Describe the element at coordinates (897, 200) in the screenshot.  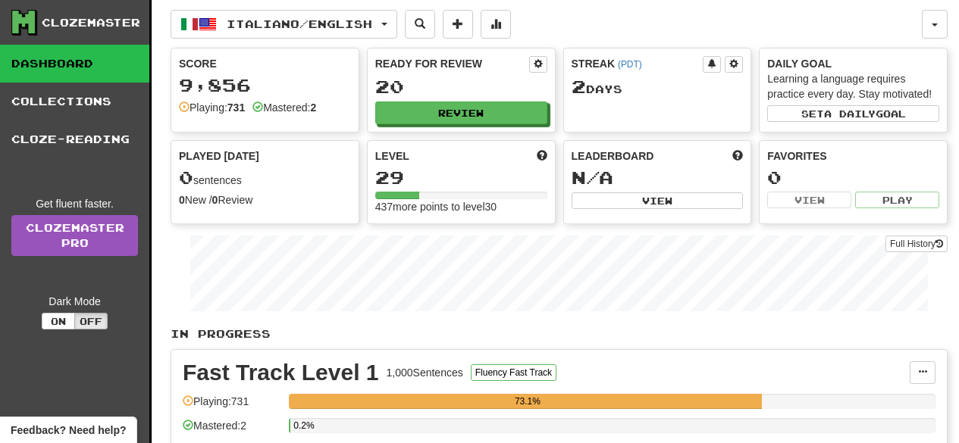
I see `button: Play` at that location.